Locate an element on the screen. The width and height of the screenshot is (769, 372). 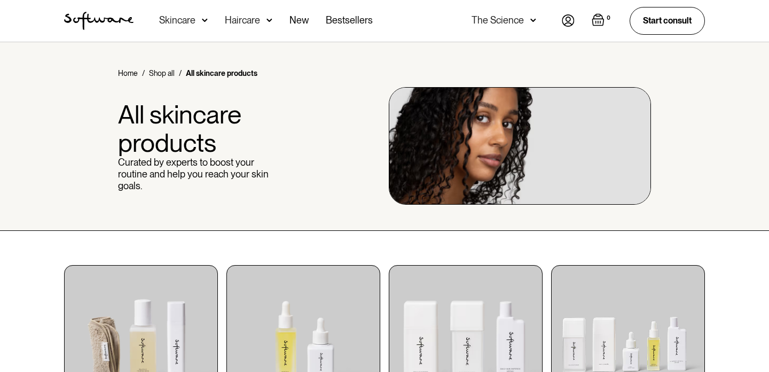
a: home is located at coordinates (99, 21).